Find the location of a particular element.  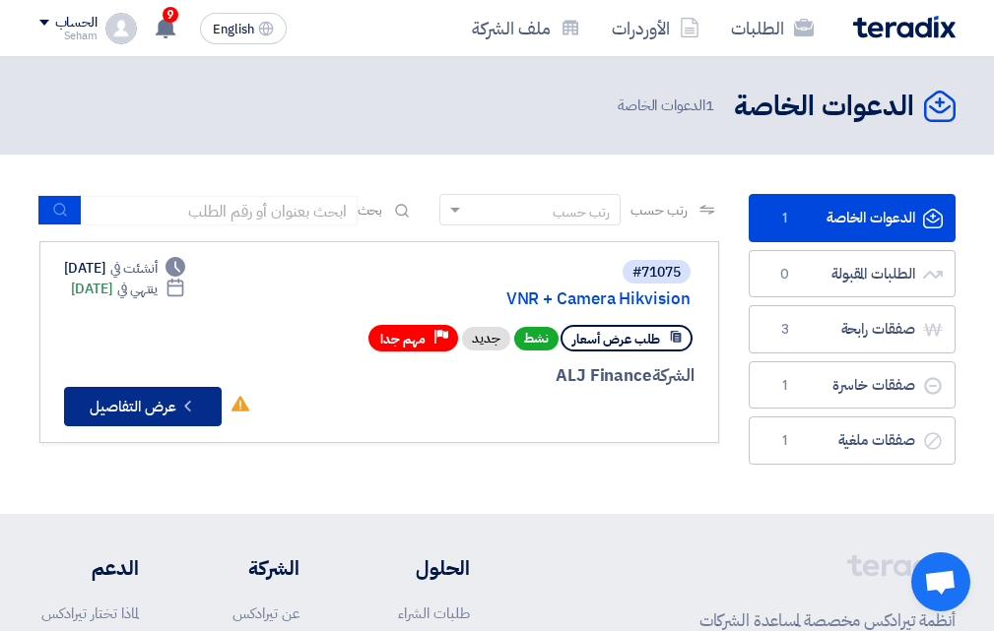

a: الطلبات is located at coordinates (772, 28).